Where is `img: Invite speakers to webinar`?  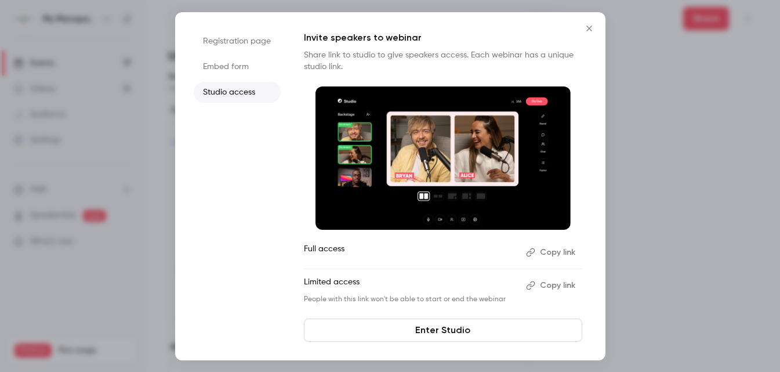 img: Invite speakers to webinar is located at coordinates (443, 158).